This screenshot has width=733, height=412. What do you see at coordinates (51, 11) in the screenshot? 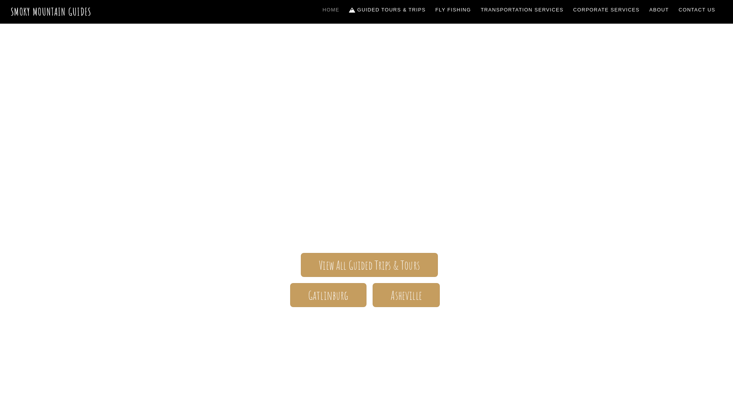
I see `a: Smoky Mountain Guides` at bounding box center [51, 11].